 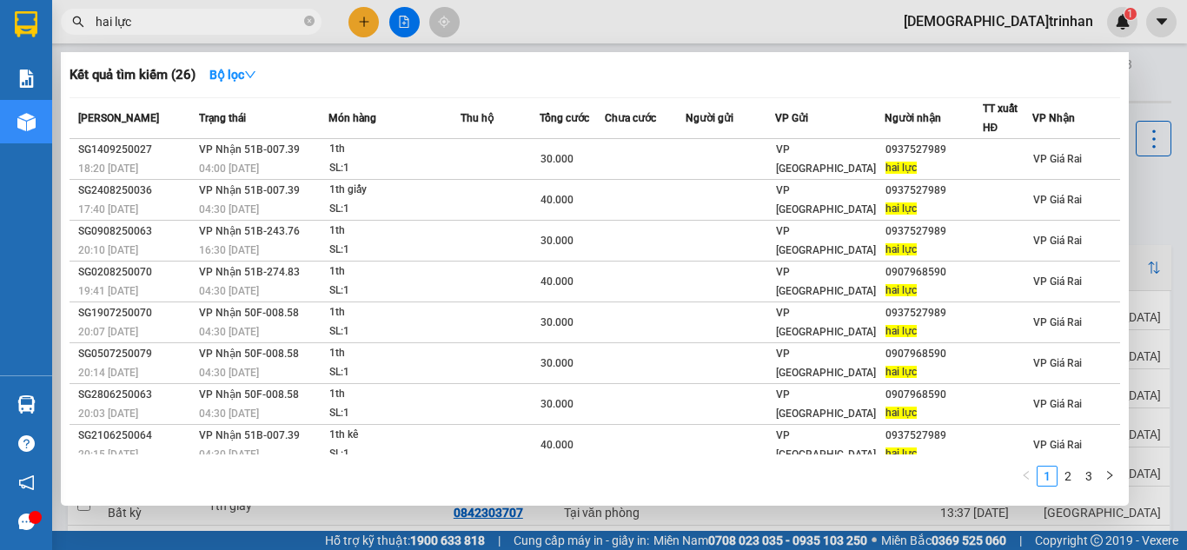 I want to click on span: right, so click(x=1110, y=475).